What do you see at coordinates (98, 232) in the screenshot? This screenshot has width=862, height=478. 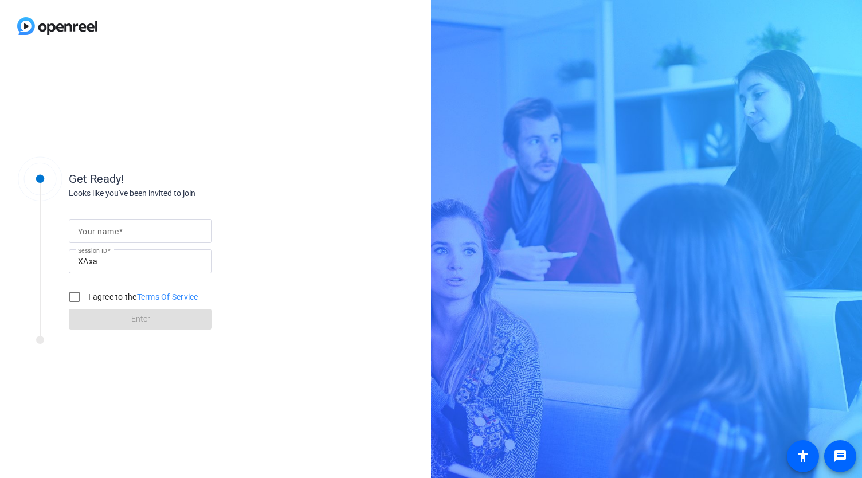 I see `mat-label: Your name` at bounding box center [98, 232].